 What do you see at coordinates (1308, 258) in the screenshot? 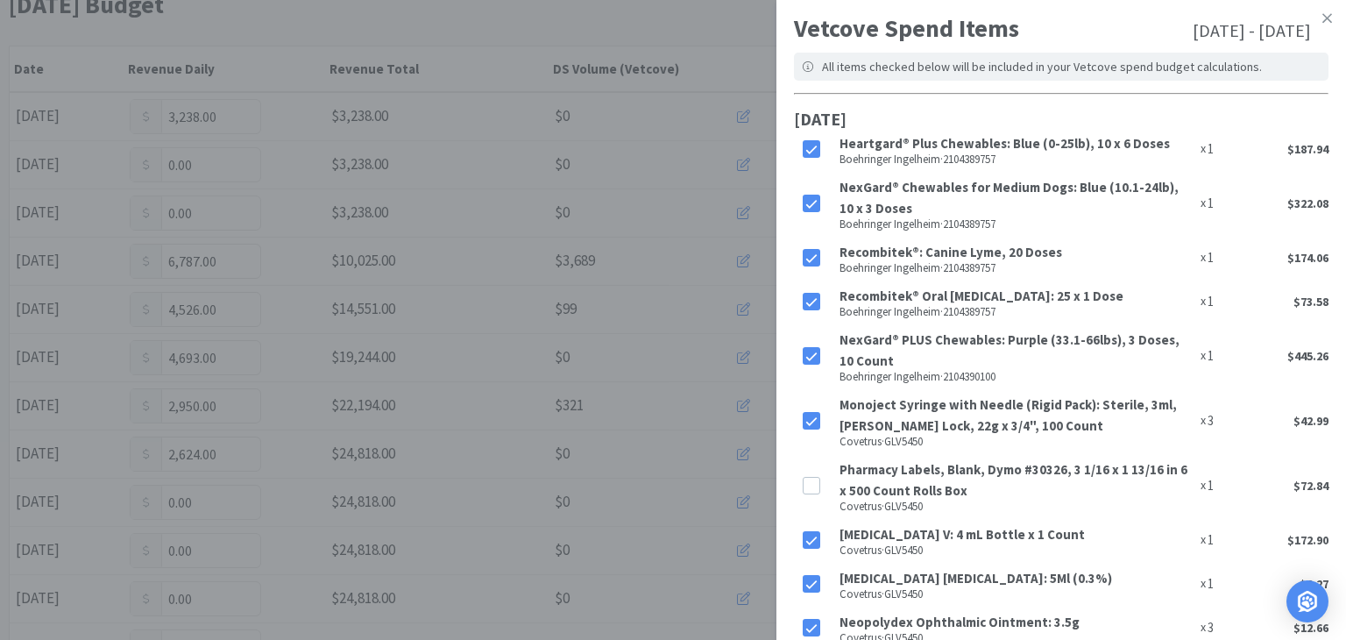
I see `span: $174.06` at bounding box center [1308, 258].